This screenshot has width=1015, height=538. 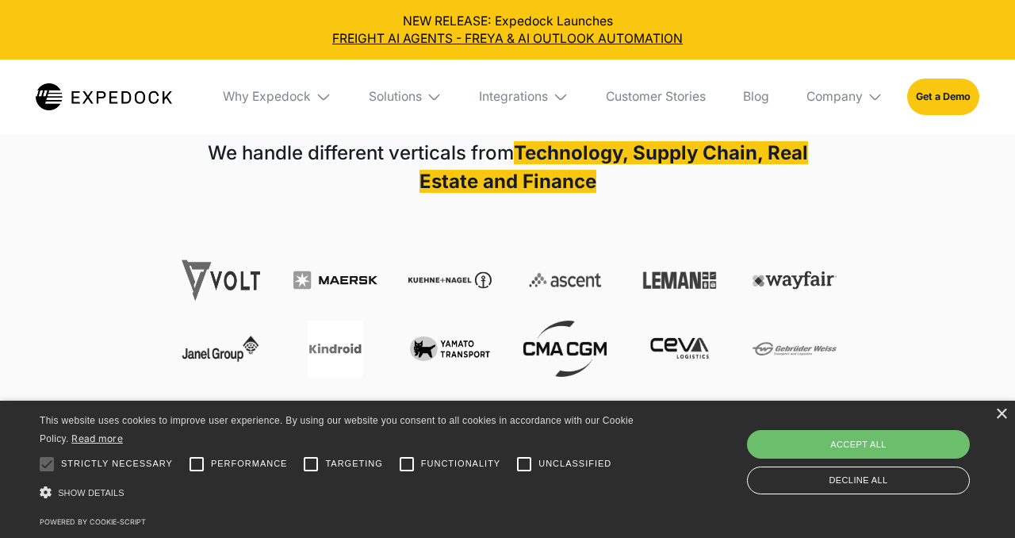 I want to click on div: Close, so click(x=1001, y=414).